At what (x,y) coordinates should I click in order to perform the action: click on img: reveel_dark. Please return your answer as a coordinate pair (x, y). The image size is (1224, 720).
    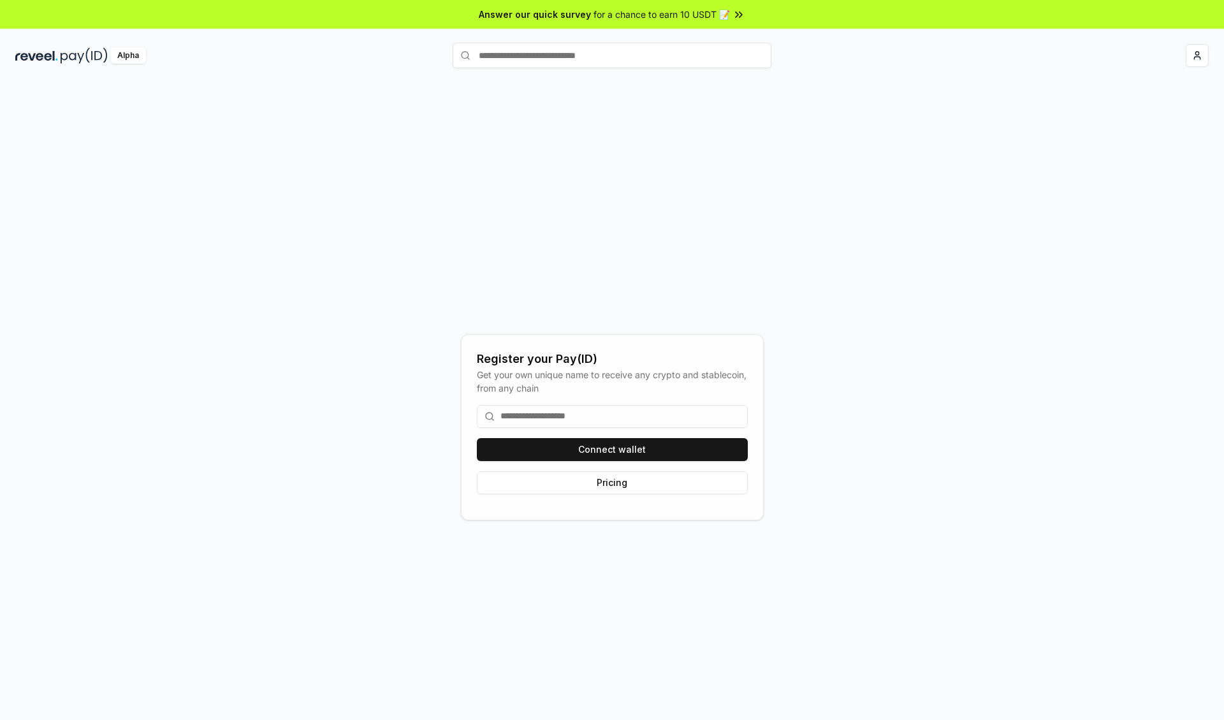
    Looking at the image, I should click on (36, 55).